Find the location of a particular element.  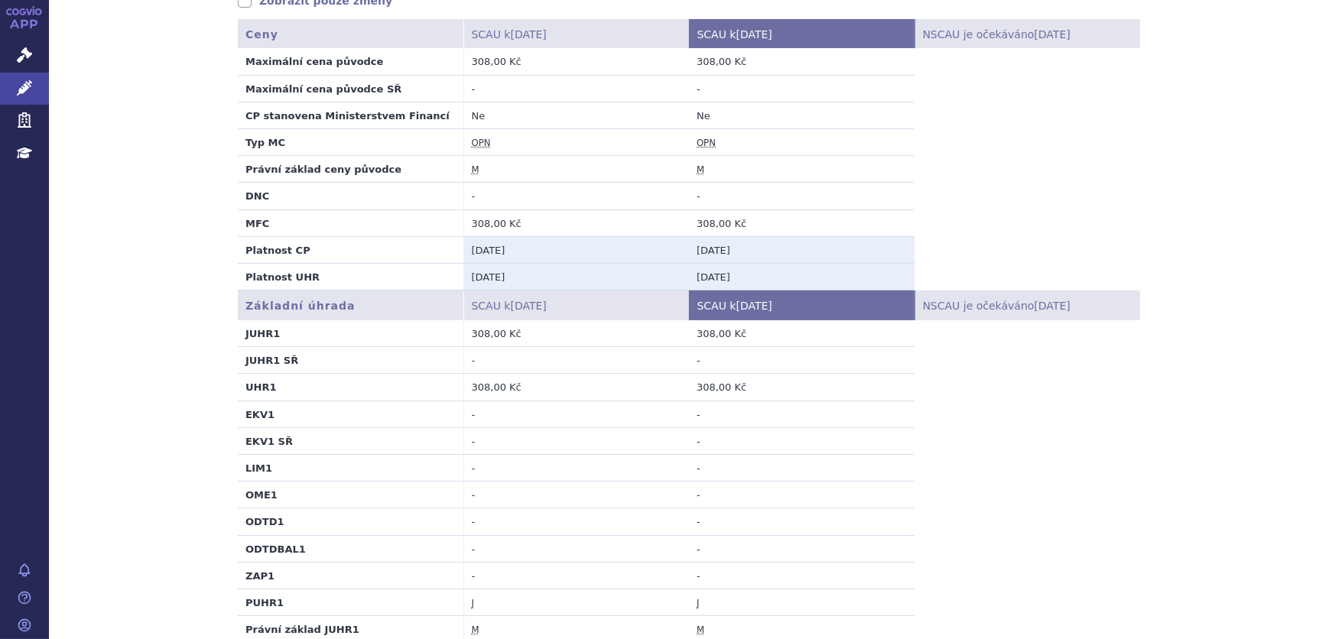

strong: ODTDBAL1 is located at coordinates (275, 549).